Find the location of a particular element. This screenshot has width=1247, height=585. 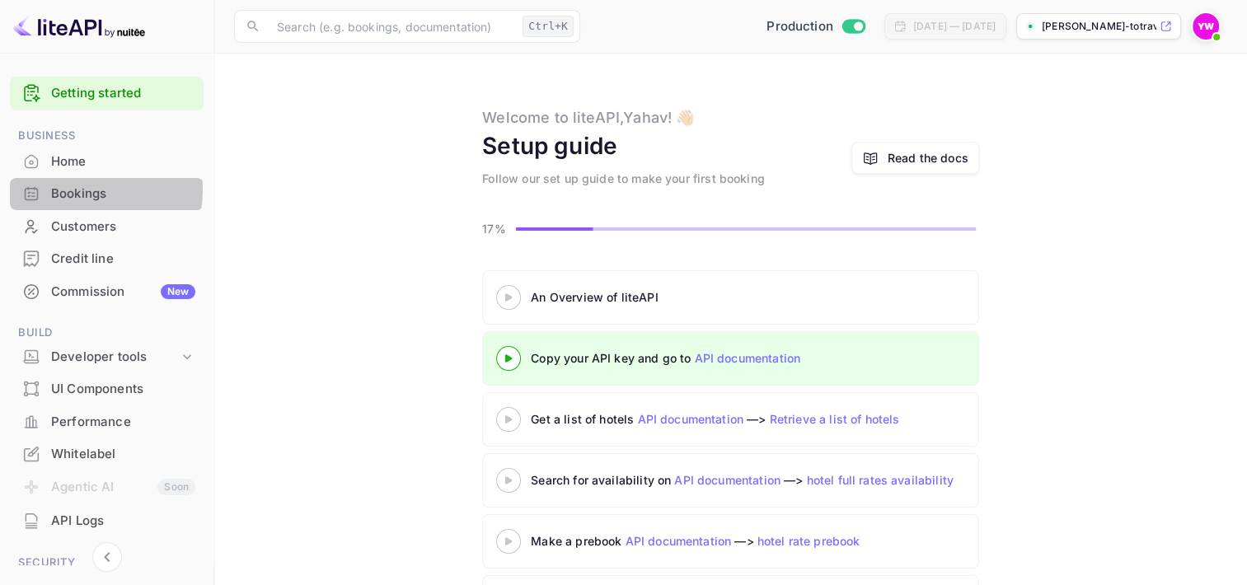

p: 17% is located at coordinates (496, 228).